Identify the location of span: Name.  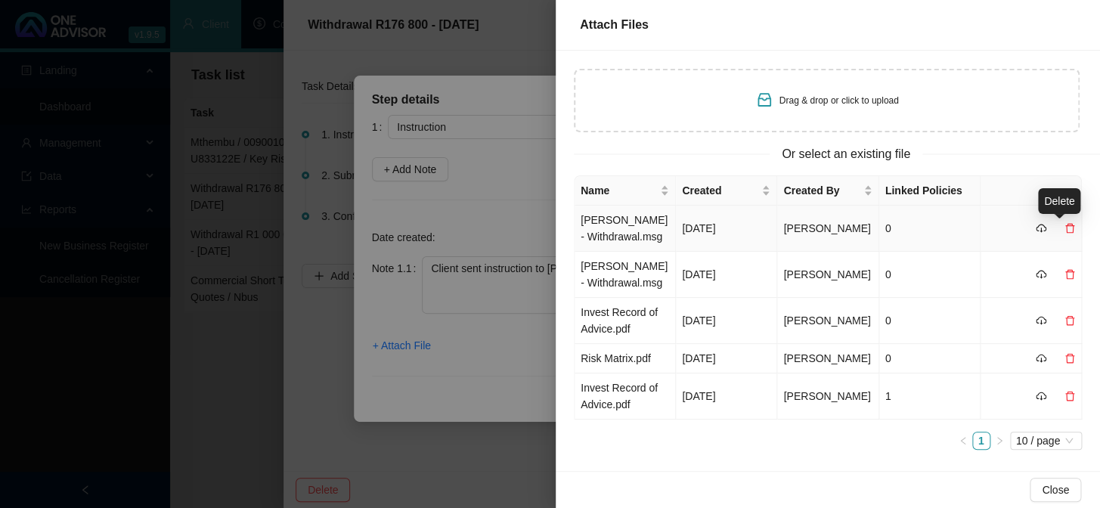
(618, 191).